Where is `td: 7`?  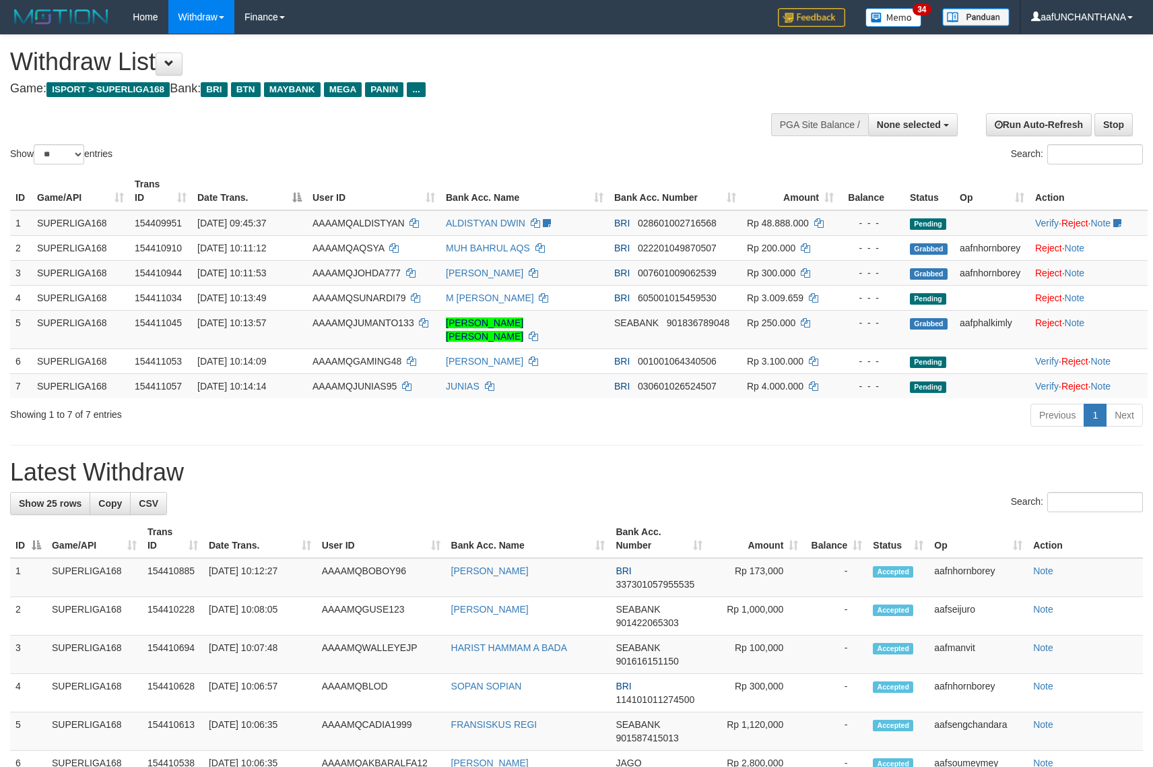 td: 7 is located at coordinates (21, 385).